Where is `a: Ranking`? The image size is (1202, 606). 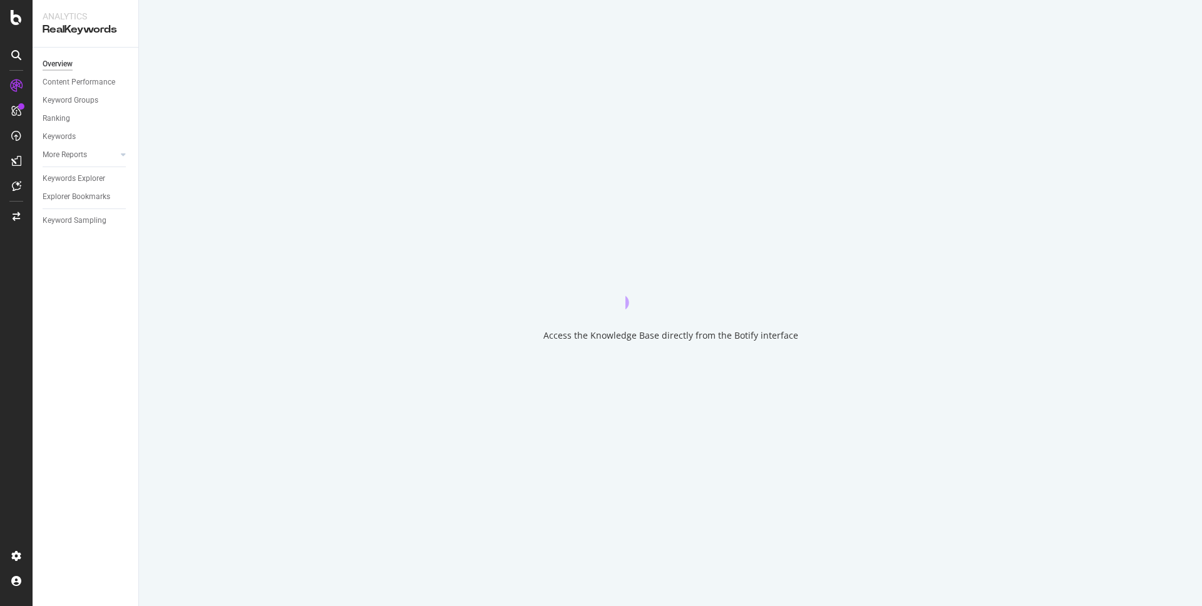
a: Ranking is located at coordinates (86, 118).